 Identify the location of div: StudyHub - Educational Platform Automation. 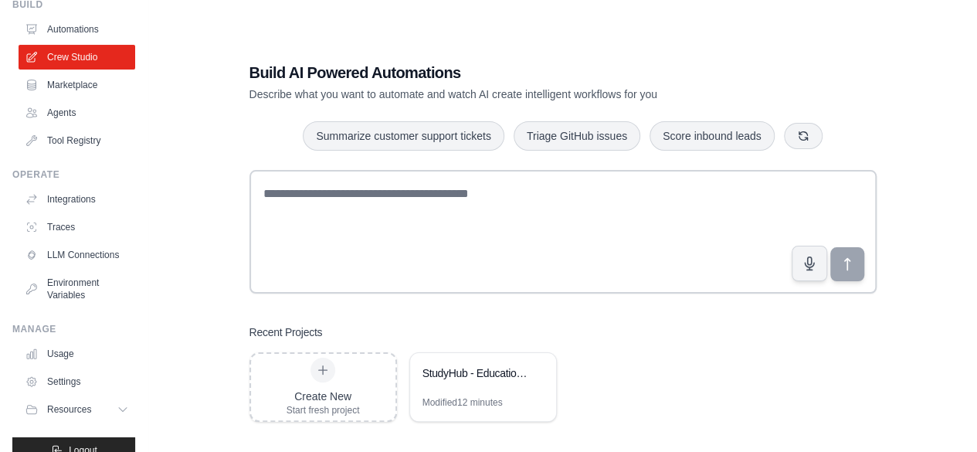
(475, 373).